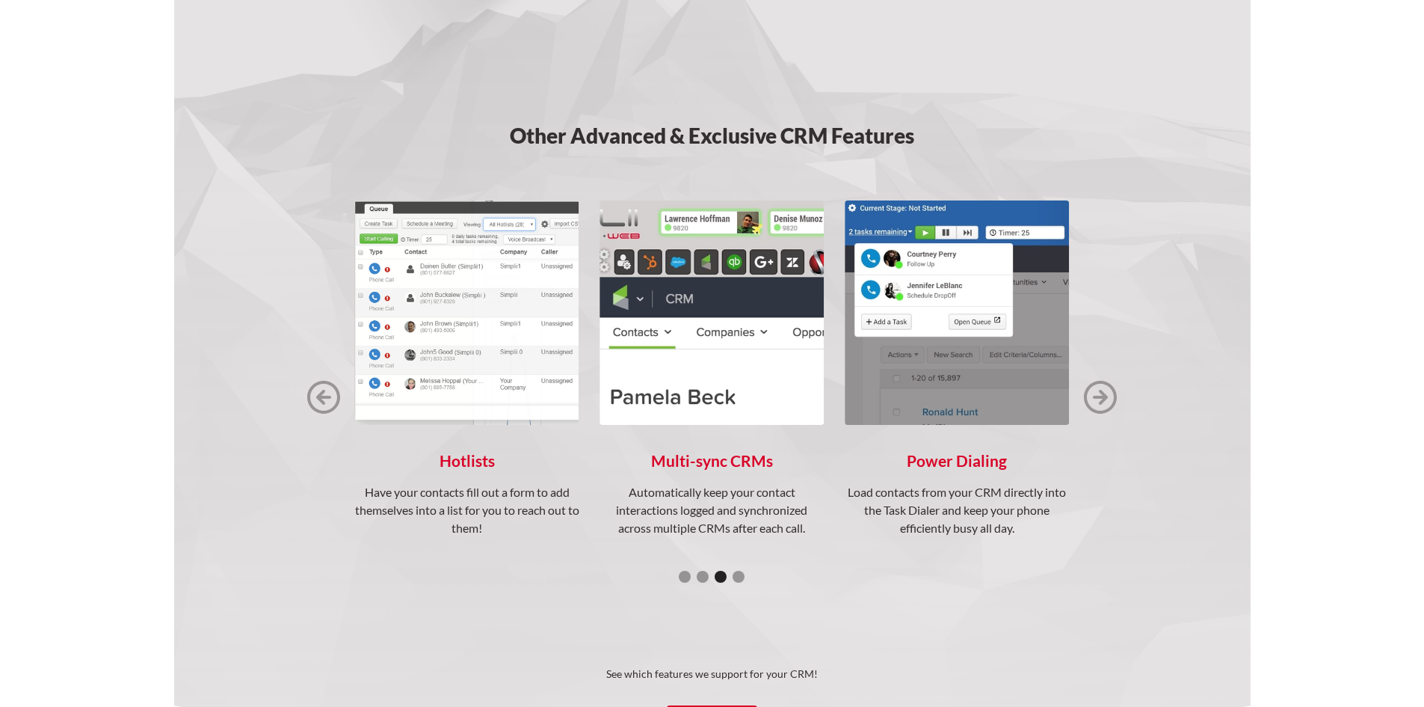  What do you see at coordinates (712, 461) in the screenshot?
I see `h4: Multi-sync CRMs` at bounding box center [712, 461].